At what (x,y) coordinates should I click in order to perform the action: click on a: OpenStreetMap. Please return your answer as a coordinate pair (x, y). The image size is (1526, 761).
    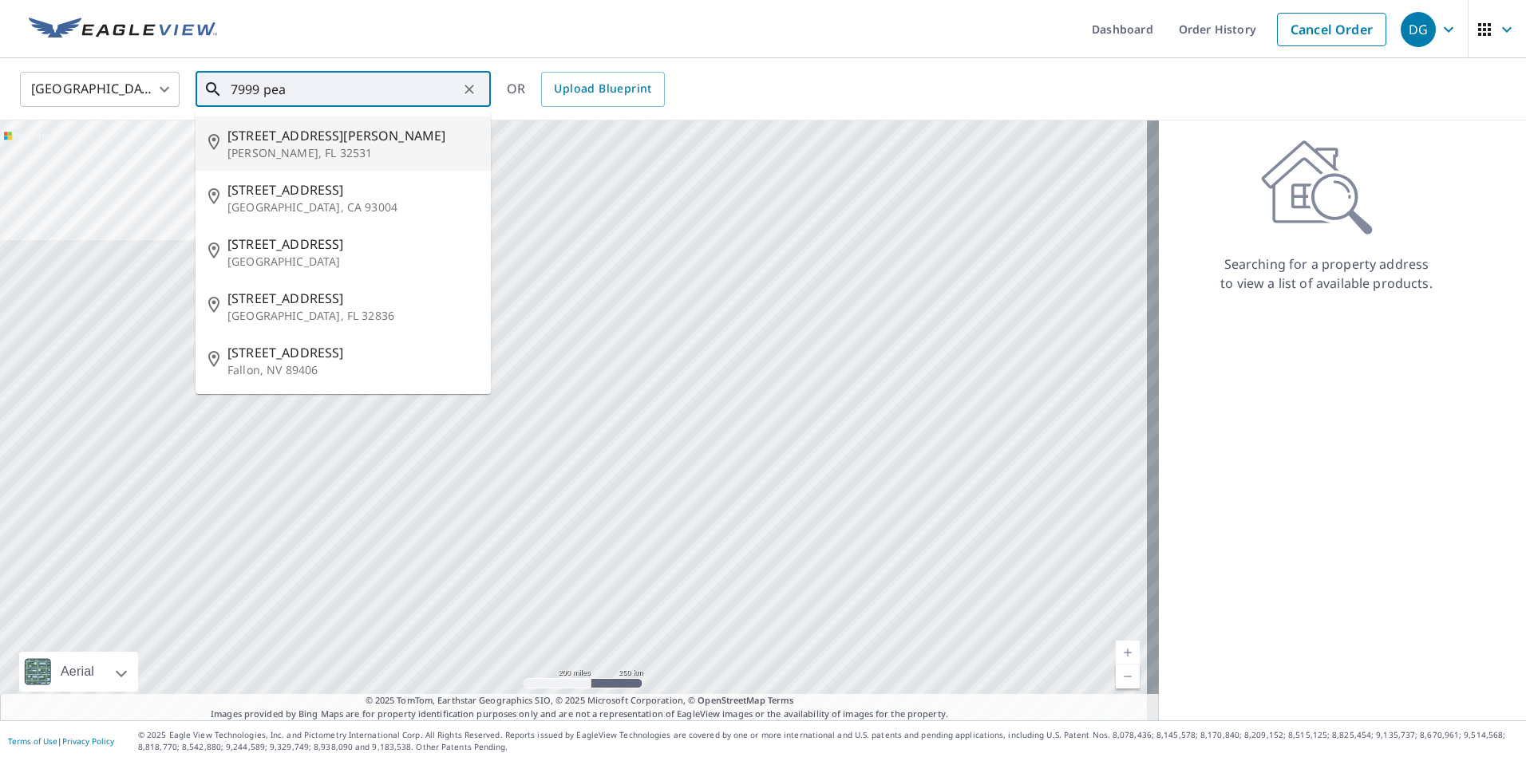
    Looking at the image, I should click on (731, 700).